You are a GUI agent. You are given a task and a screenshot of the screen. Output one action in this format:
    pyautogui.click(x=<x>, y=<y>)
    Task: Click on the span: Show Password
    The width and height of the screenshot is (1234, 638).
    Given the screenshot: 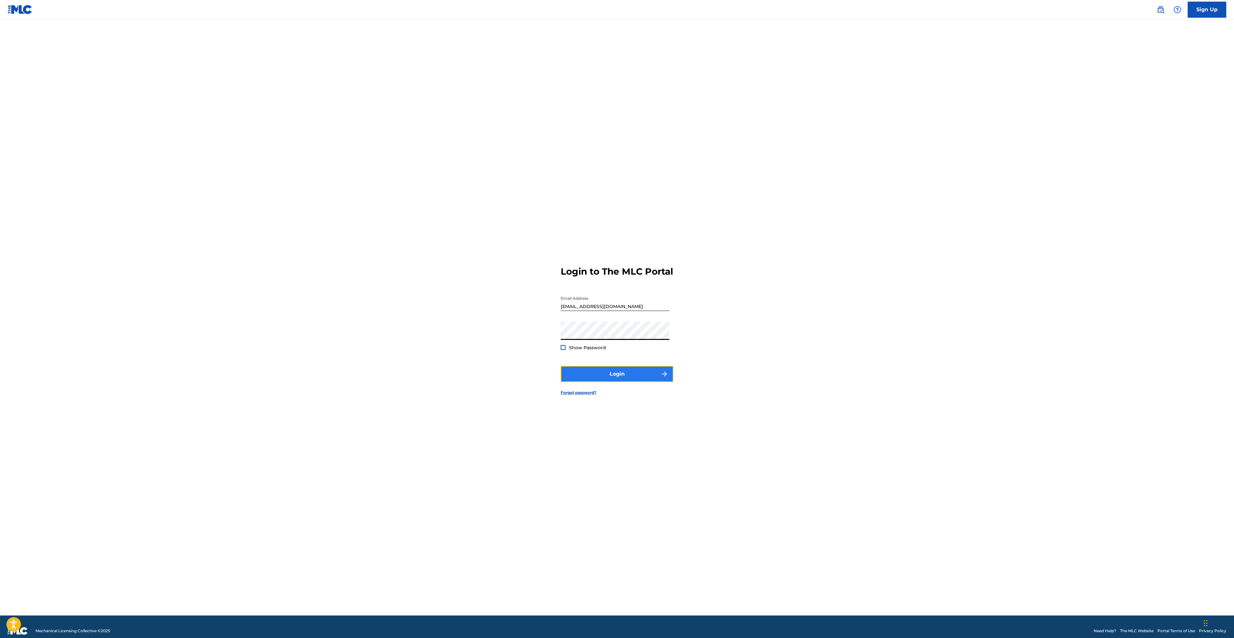 What is the action you would take?
    pyautogui.click(x=587, y=348)
    